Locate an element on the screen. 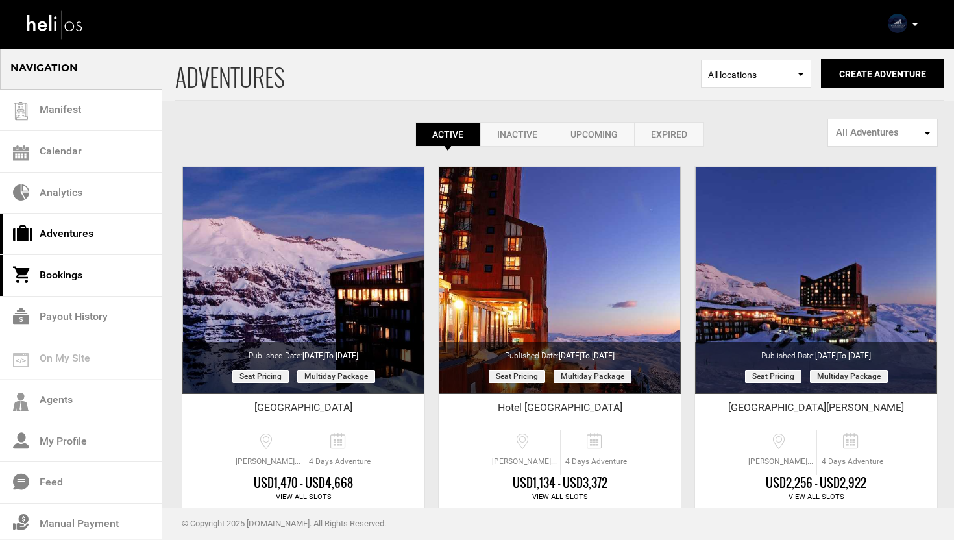  img: on_my_site.svg is located at coordinates (21, 360).